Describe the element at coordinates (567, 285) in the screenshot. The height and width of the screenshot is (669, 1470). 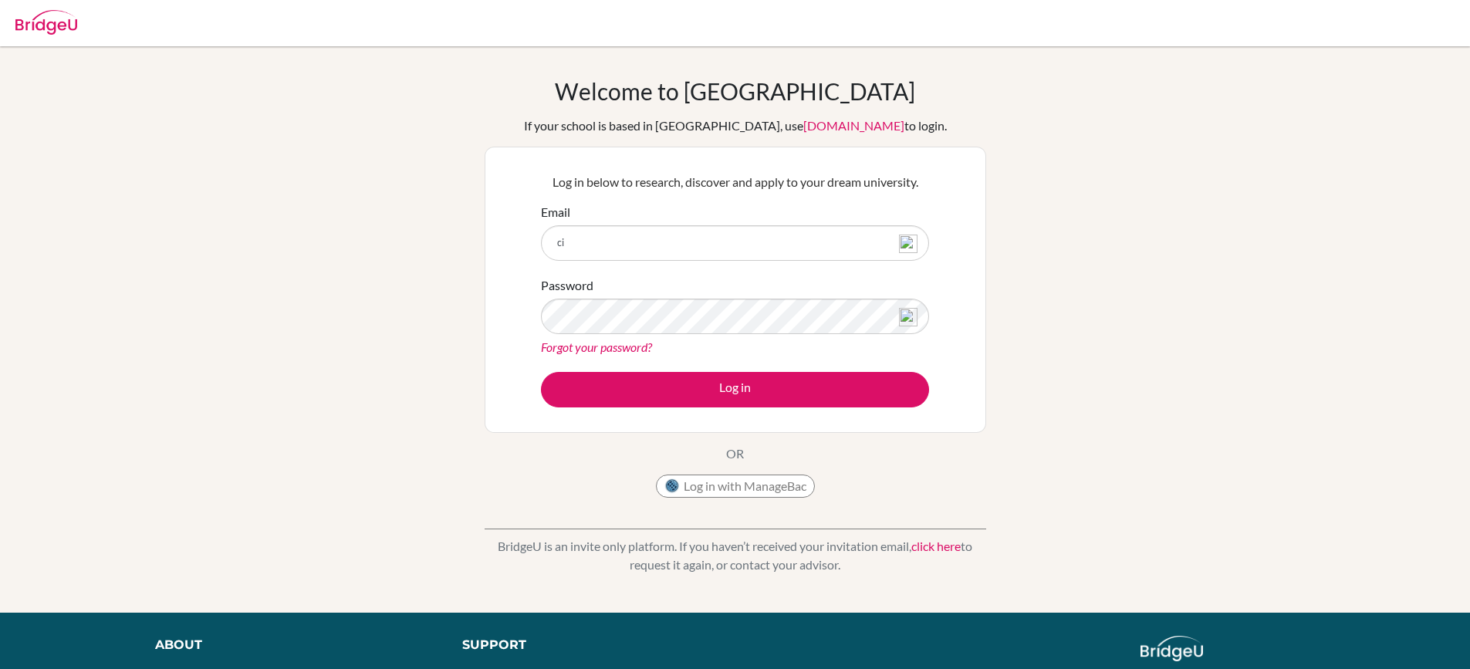
I see `label: Password` at that location.